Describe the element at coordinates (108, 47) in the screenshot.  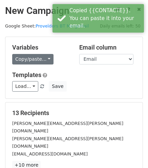
I see `h5: Email column` at that location.